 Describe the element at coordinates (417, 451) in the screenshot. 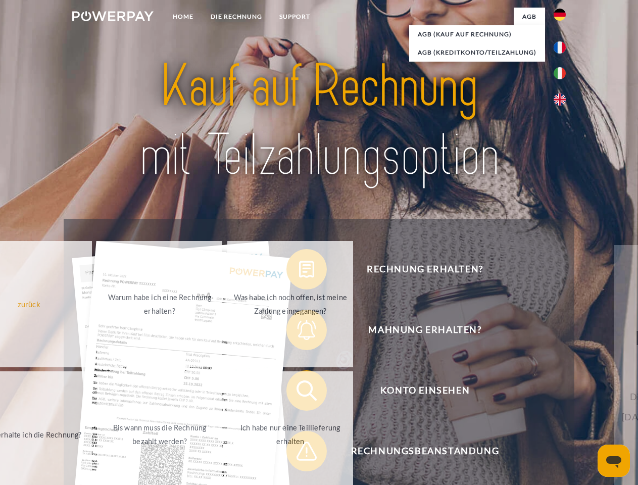

I see `a: Rechnungsbeanstandung` at that location.